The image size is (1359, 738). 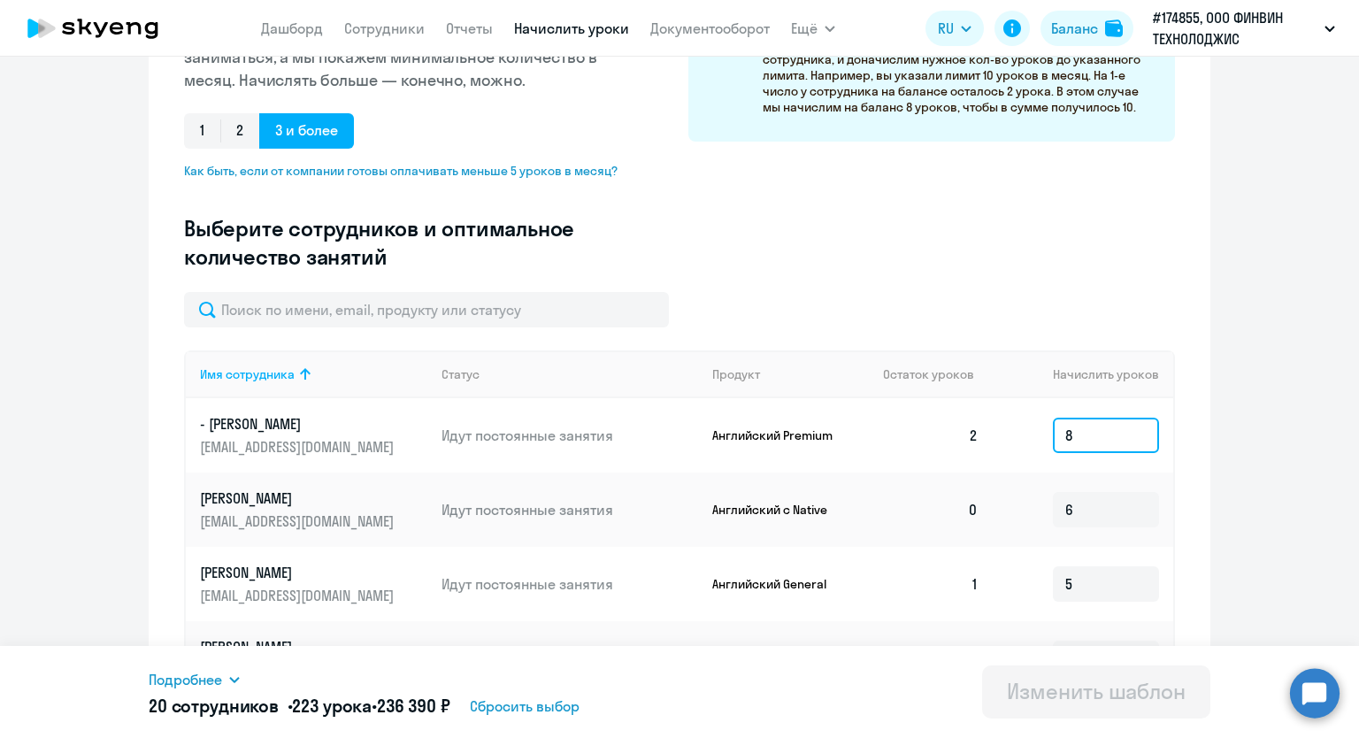 What do you see at coordinates (525, 706) in the screenshot?
I see `span: Сбросить выбор` at bounding box center [525, 706].